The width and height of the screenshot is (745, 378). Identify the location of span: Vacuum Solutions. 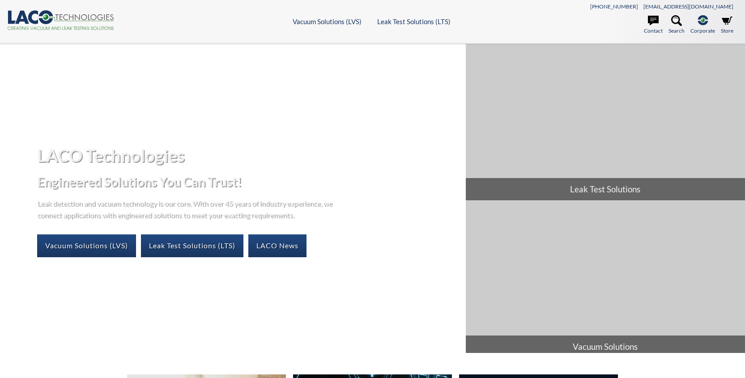
(605, 347).